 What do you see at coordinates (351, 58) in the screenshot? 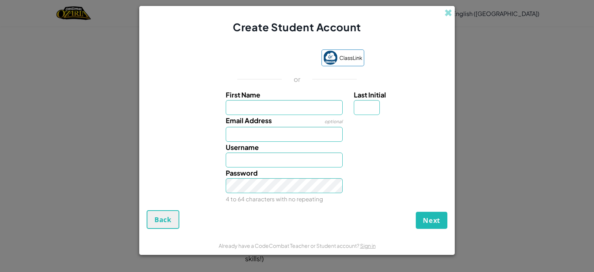
I see `span: ClassLink` at bounding box center [351, 58].